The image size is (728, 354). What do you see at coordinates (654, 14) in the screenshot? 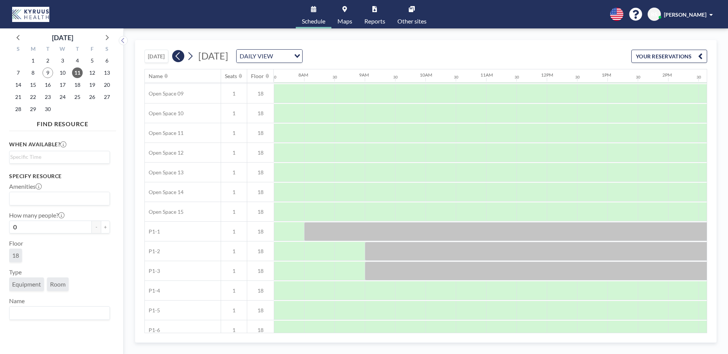
I see `span: RS` at bounding box center [654, 14].